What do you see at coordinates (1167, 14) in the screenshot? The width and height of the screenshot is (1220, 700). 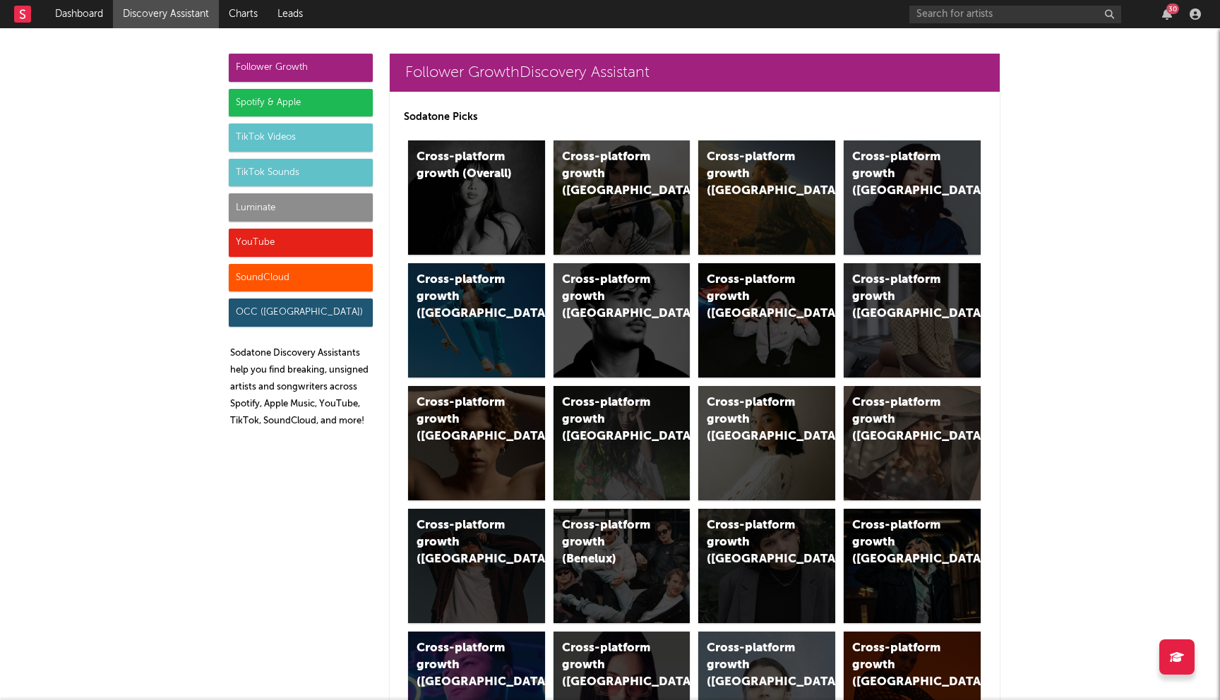 I see `button: 30` at bounding box center [1167, 14].